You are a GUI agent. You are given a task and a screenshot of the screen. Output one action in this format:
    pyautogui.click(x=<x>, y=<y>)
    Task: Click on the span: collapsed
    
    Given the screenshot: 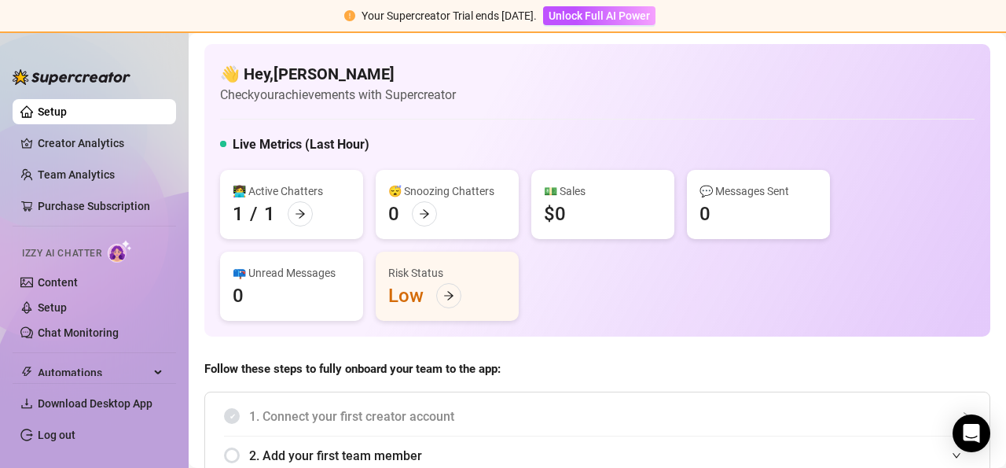 What is the action you would take?
    pyautogui.click(x=966, y=416)
    